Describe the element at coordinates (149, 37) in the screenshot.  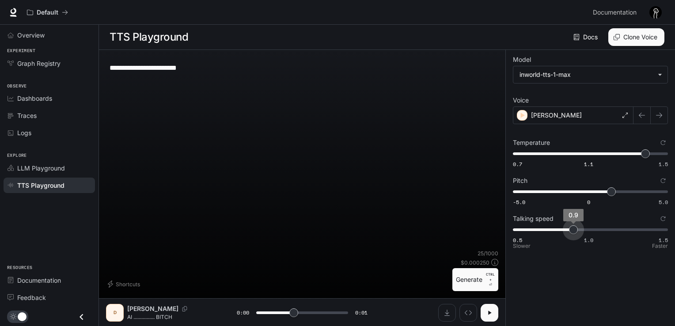
I see `h1: TTS Playground` at that location.